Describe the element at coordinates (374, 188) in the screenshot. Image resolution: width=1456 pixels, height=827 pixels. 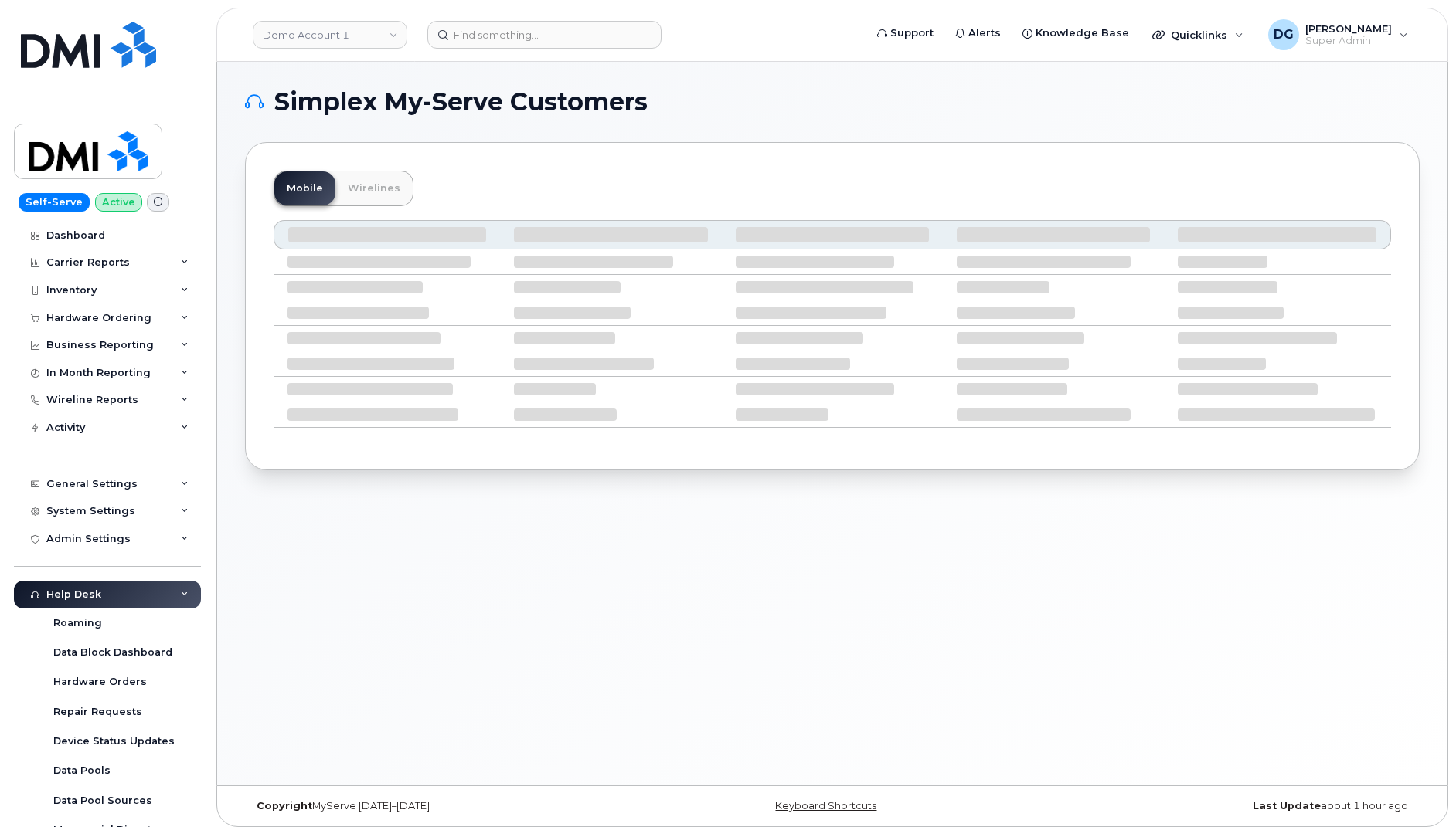
I see `a: Wirelines` at that location.